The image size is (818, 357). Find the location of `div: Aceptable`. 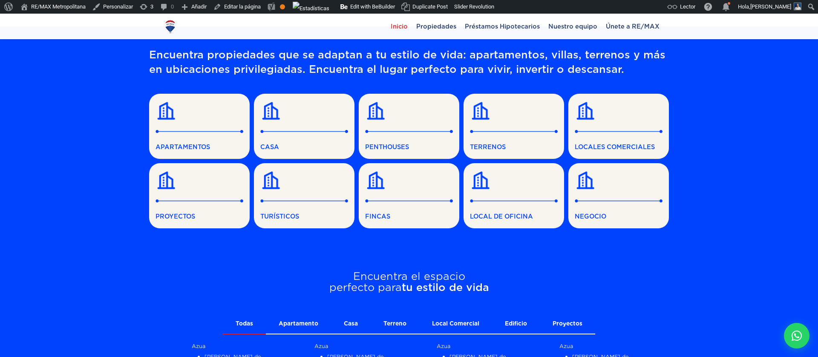

div: Aceptable is located at coordinates (283, 7).